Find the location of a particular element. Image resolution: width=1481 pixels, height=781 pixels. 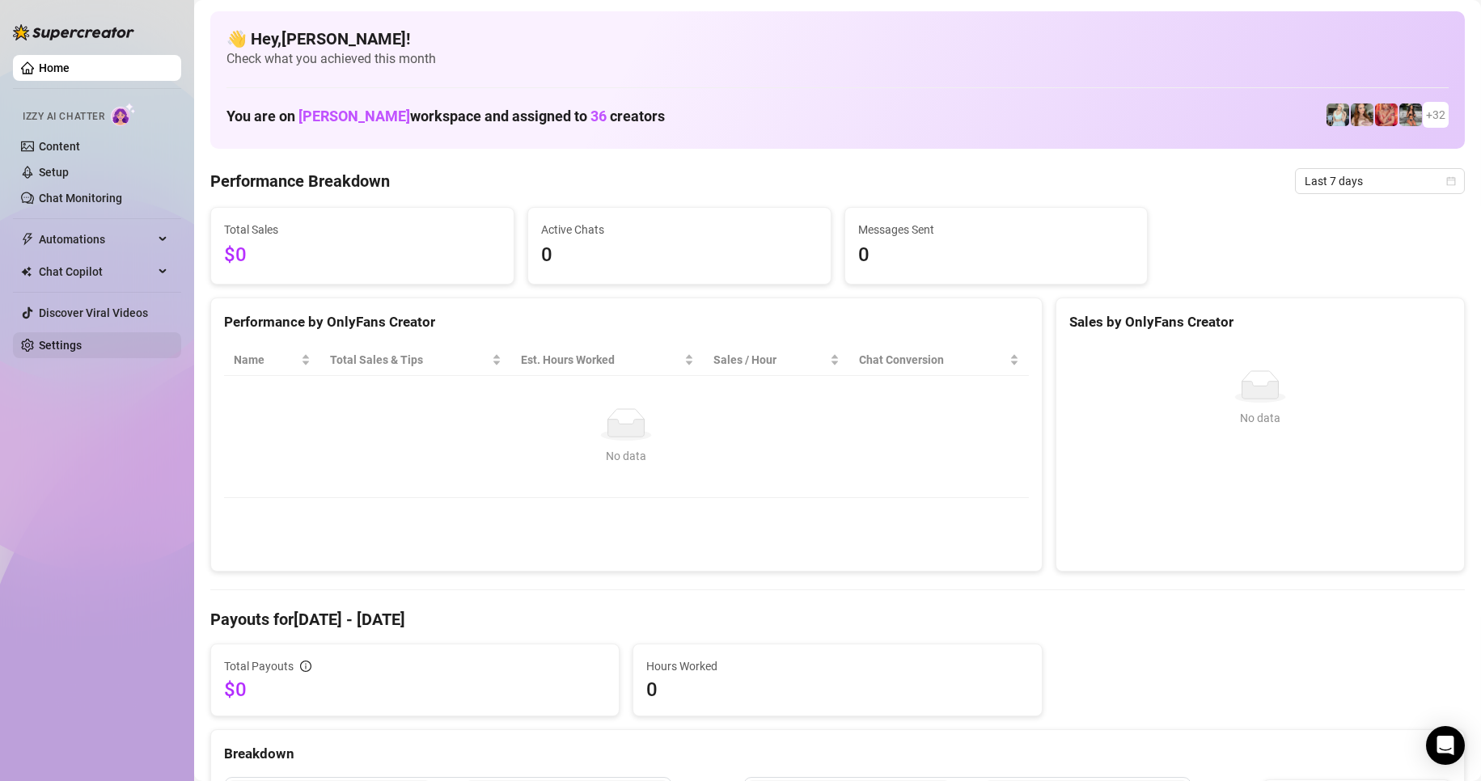

span: info-circle is located at coordinates (306, 666).